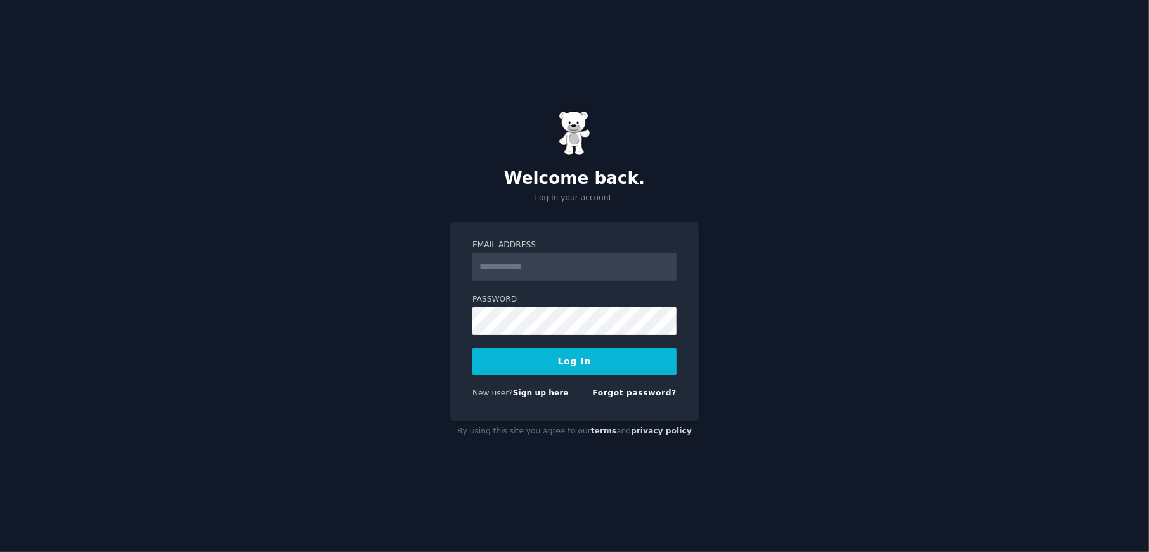  I want to click on a: Forgot password?, so click(634, 393).